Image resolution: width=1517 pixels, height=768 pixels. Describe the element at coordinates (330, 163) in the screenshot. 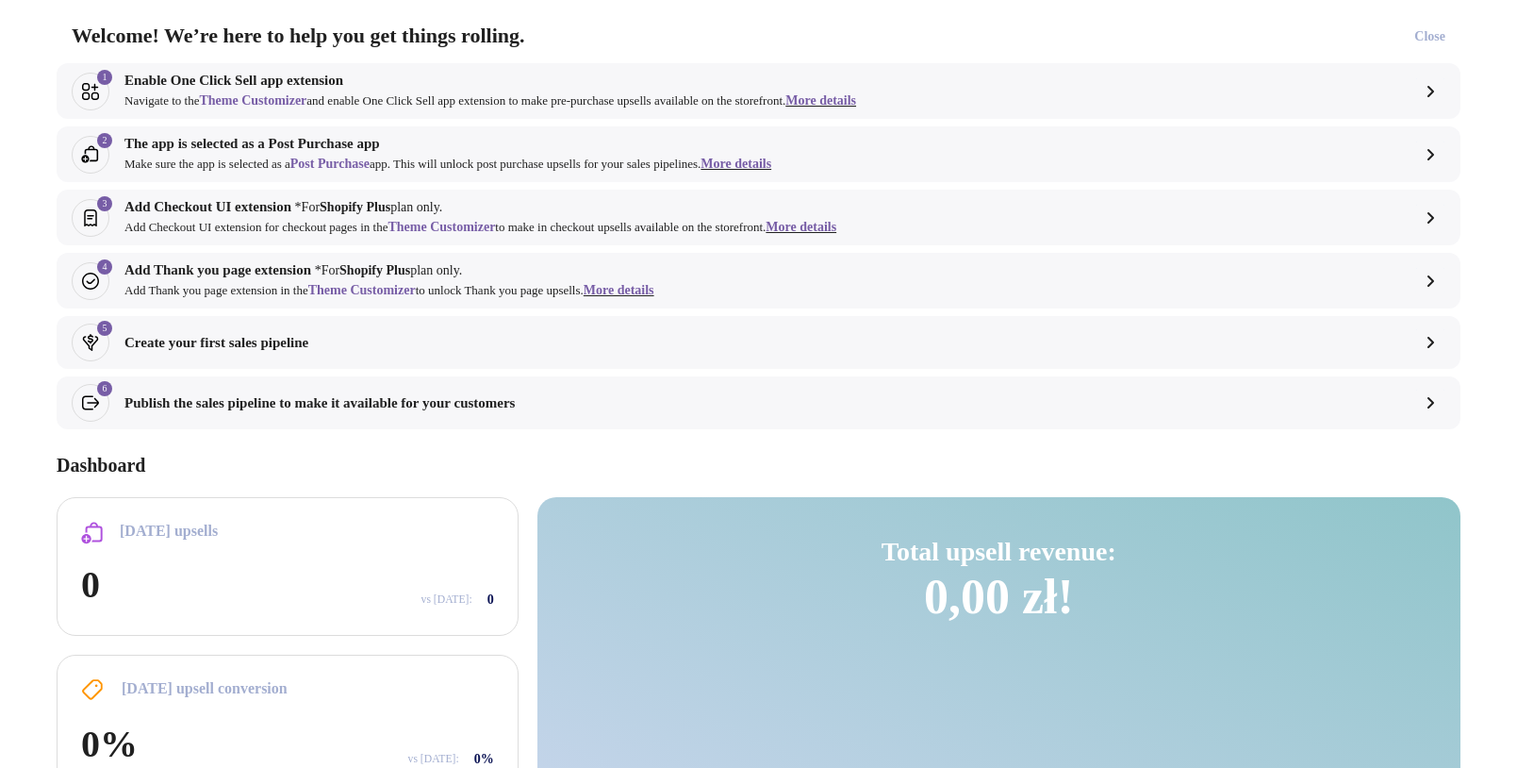

I see `span: Post Purchase` at that location.